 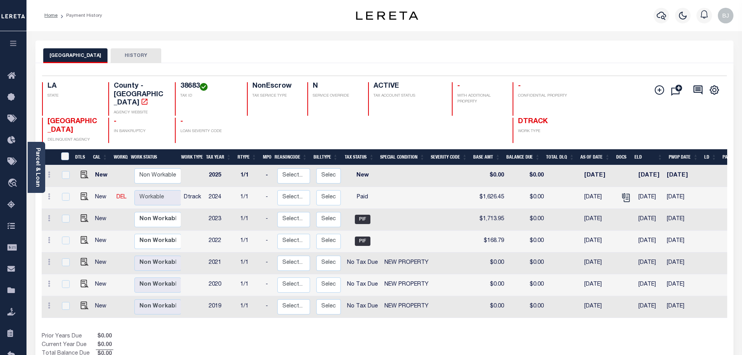 What do you see at coordinates (221, 176) in the screenshot?
I see `td: 2025` at bounding box center [221, 176].